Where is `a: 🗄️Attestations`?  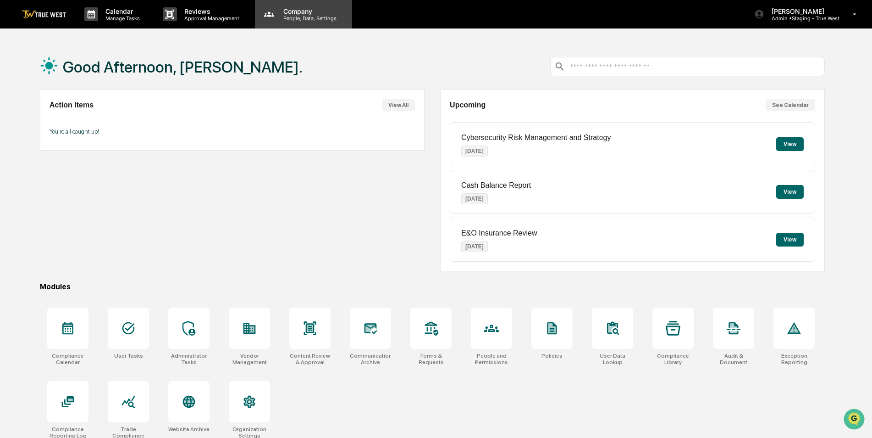
a: 🗄️Attestations is located at coordinates (90, 120).